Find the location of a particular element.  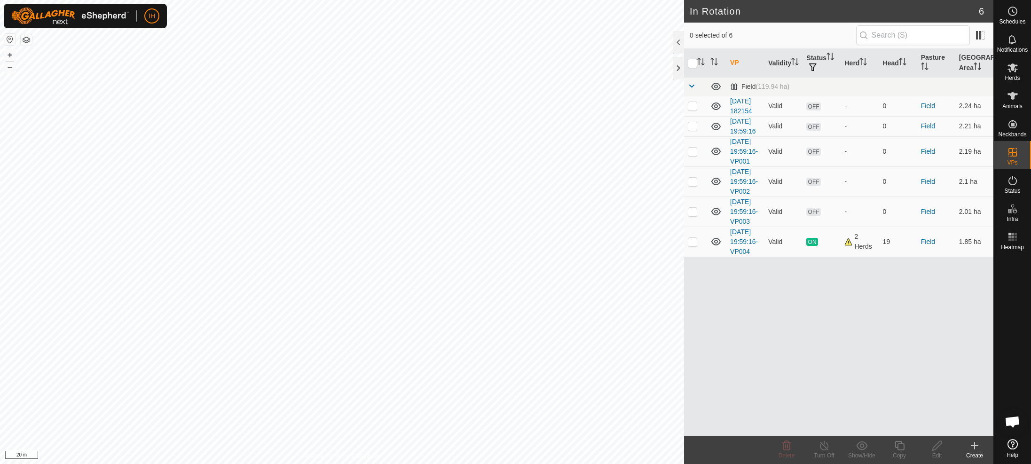

span: Schedules is located at coordinates (1013, 22).